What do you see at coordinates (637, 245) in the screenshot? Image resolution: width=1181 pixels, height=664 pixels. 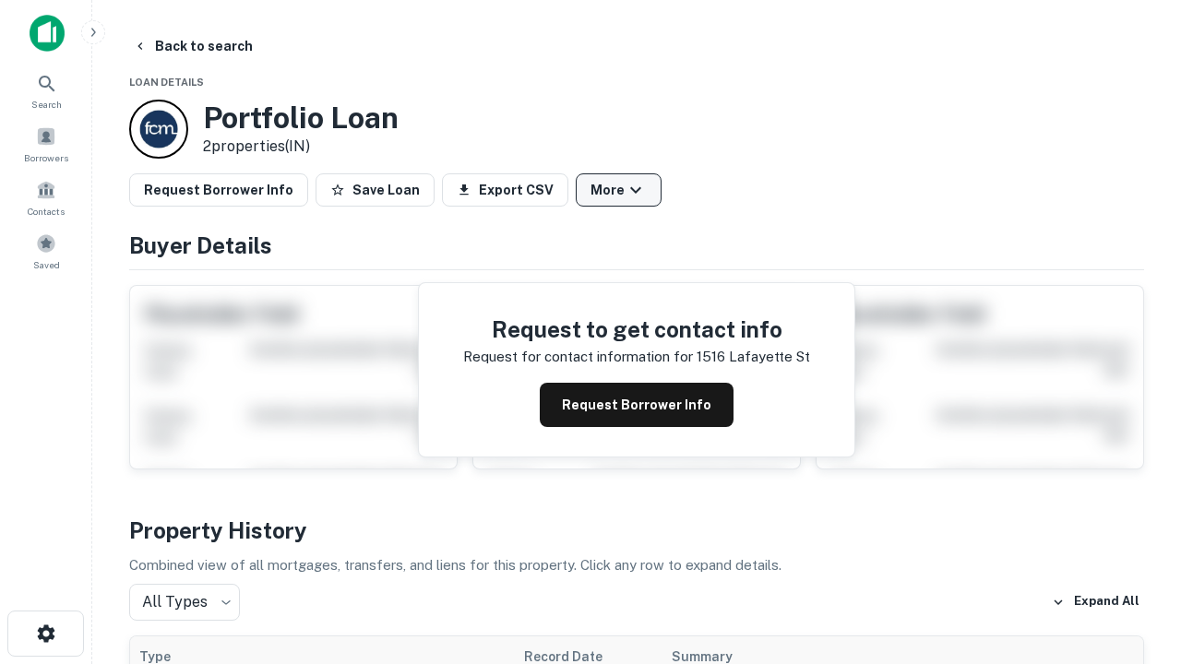 I see `h4: Buyer Details` at bounding box center [637, 245].